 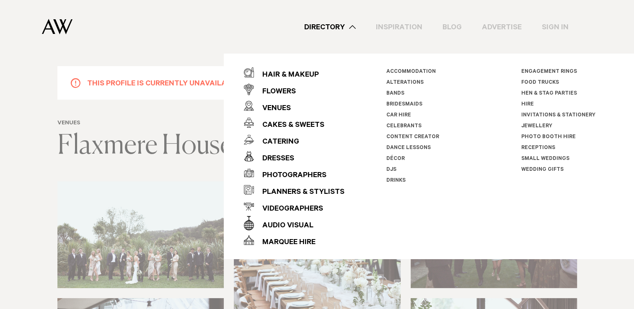 I want to click on h5: This profile is currently unavailable on Auckland Weddings, so click(x=211, y=83).